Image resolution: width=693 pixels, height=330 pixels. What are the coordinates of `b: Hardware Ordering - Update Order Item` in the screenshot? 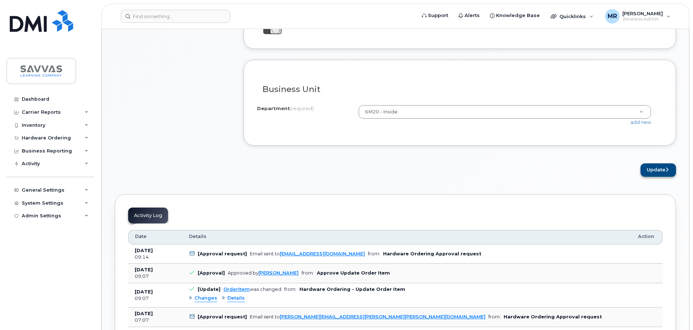 It's located at (352, 289).